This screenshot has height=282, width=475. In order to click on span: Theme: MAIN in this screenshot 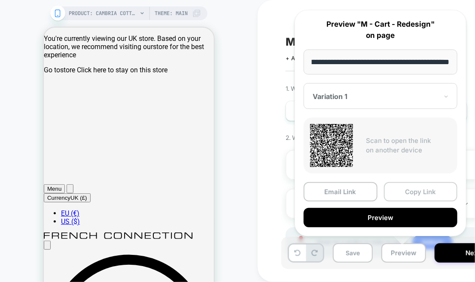, I will do `click(171, 13)`.